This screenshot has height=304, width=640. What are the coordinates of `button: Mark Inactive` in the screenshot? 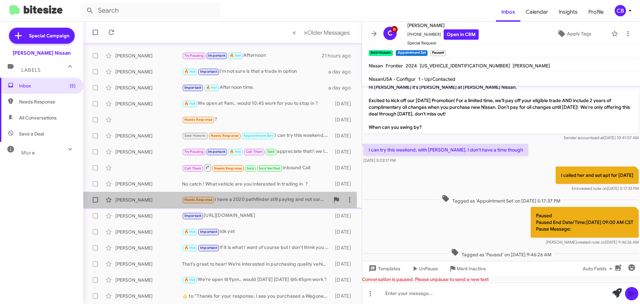 It's located at (467, 268).